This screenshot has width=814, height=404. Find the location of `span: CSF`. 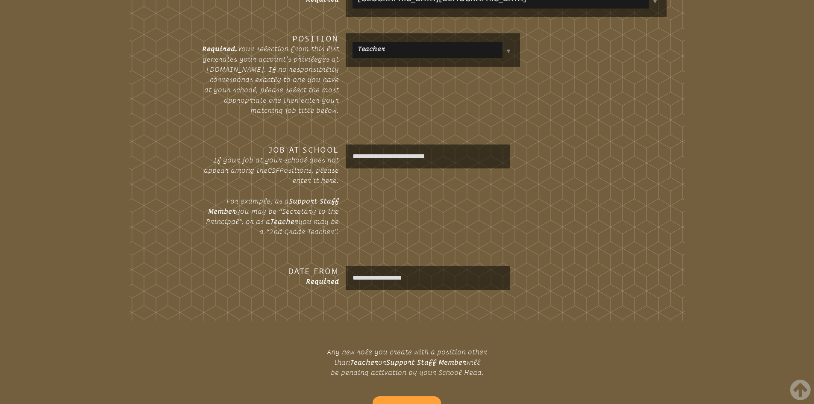

span: CSF is located at coordinates (274, 170).